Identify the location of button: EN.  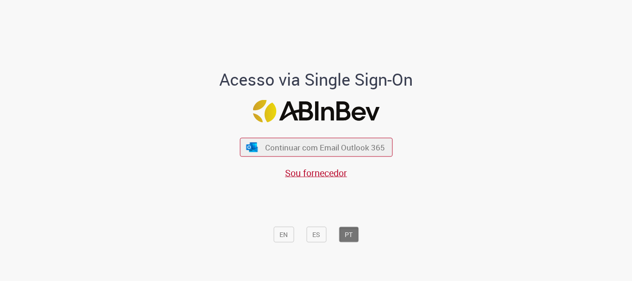
(284, 235).